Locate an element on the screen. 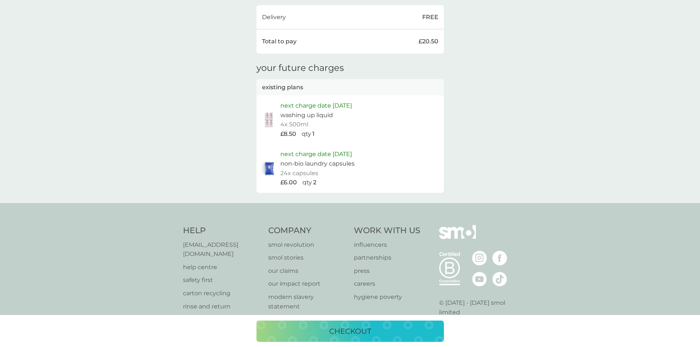  p: £6.00 is located at coordinates (289, 183).